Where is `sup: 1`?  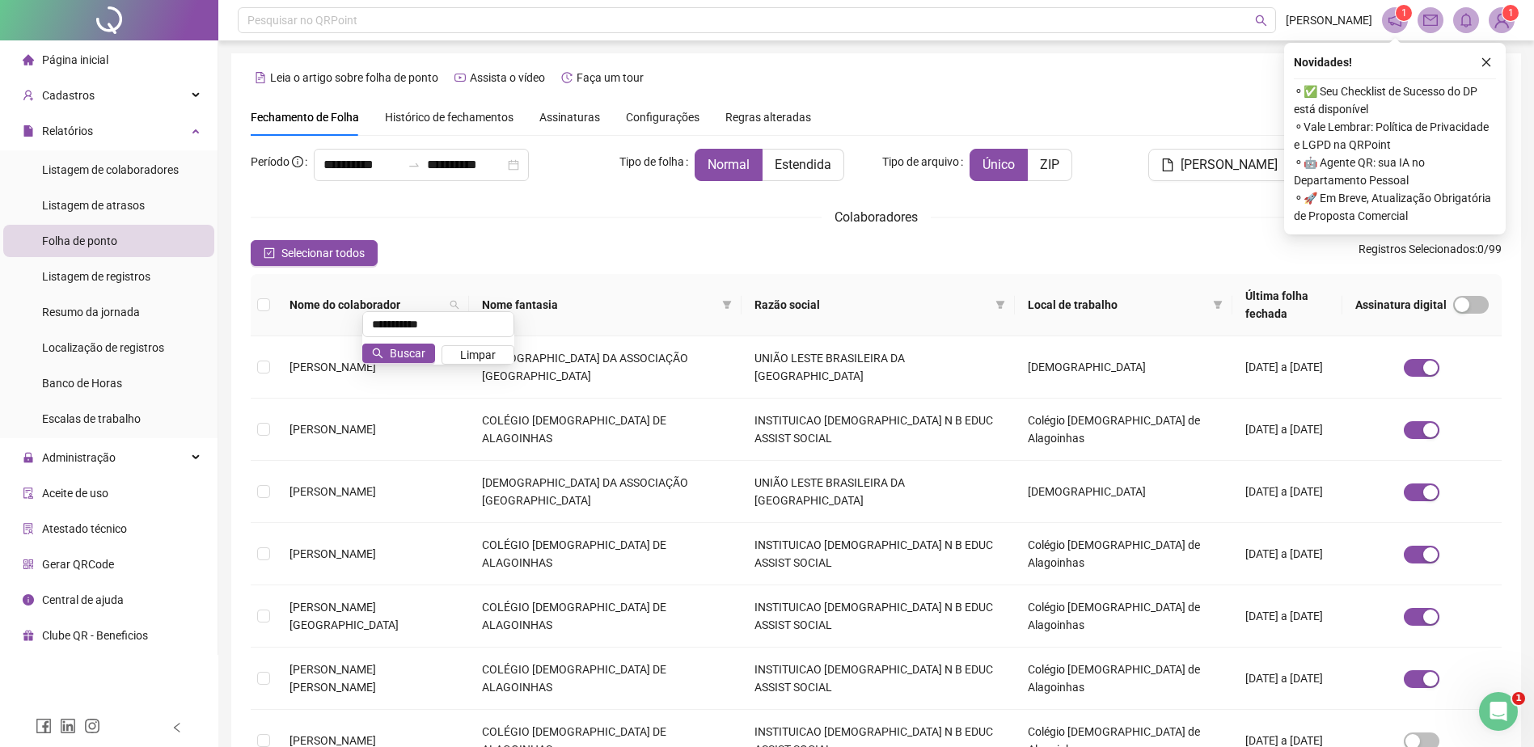
sup: 1 is located at coordinates (1404, 13).